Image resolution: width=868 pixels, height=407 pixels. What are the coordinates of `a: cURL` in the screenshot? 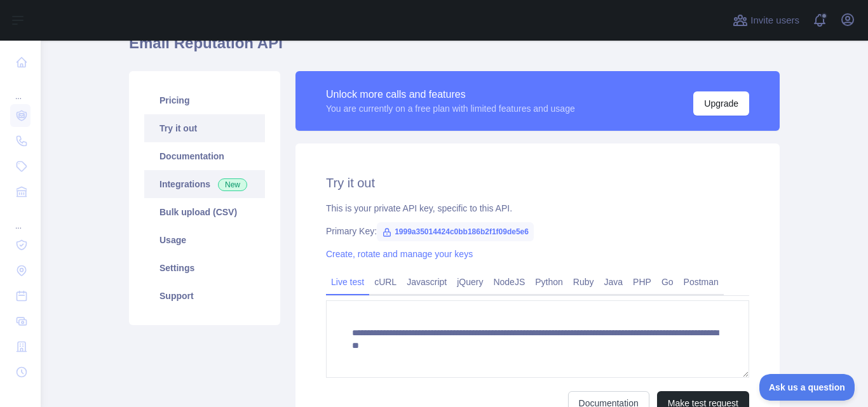 It's located at (385, 282).